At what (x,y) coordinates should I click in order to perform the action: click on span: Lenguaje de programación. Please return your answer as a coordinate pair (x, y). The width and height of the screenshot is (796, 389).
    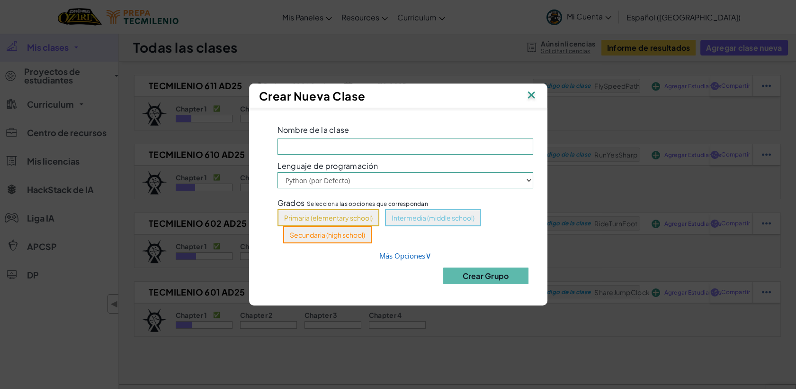
    Looking at the image, I should click on (328, 165).